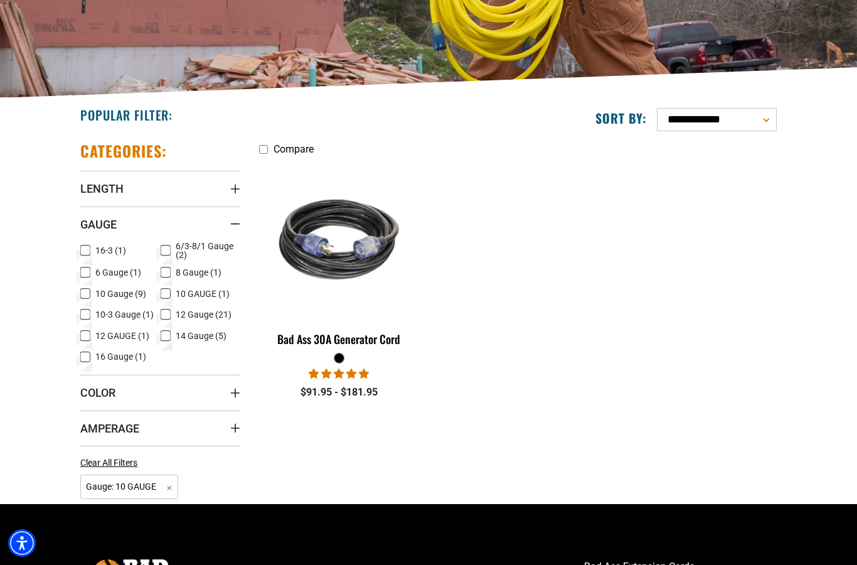  I want to click on div: Bad Ass 30A Generator Cord, so click(339, 339).